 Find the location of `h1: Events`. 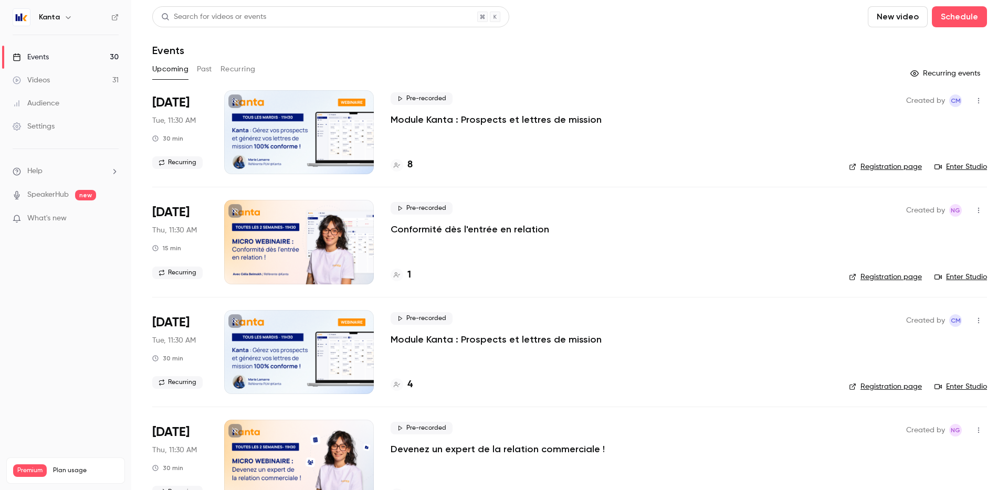

h1: Events is located at coordinates (168, 50).